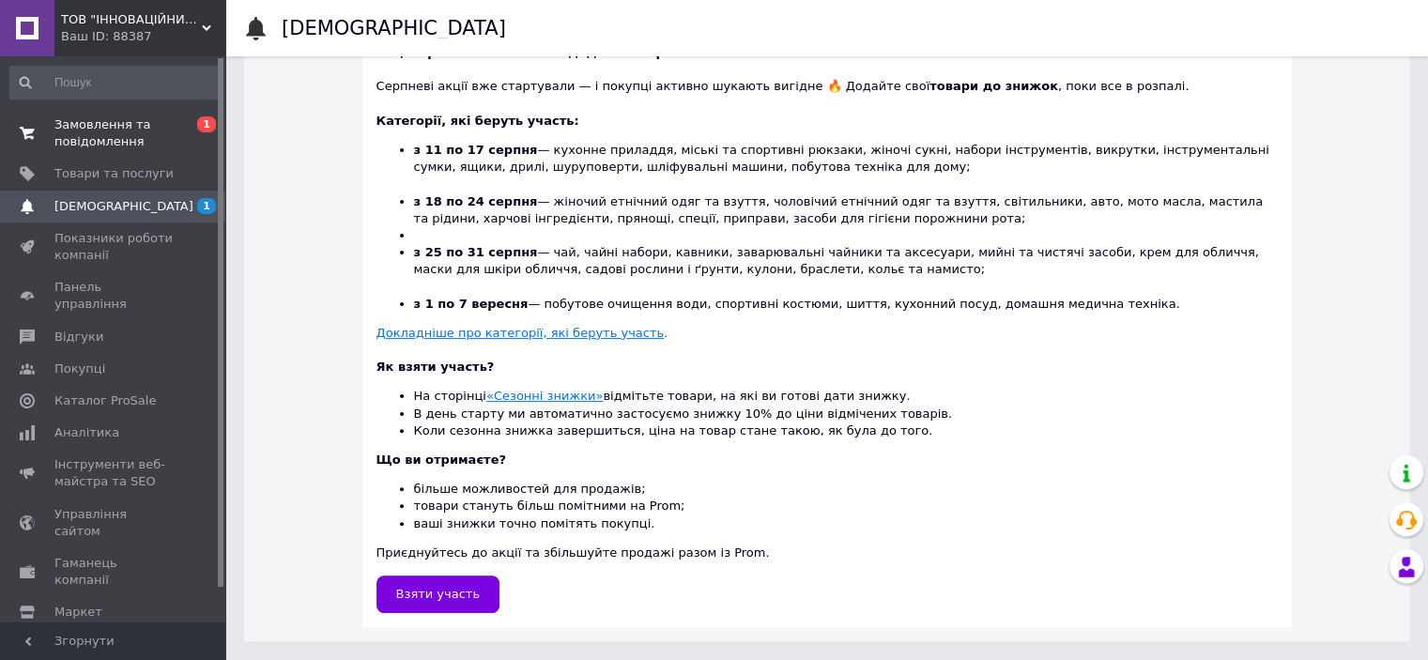 This screenshot has height=660, width=1428. Describe the element at coordinates (846, 269) in the screenshot. I see `li: — чай, чайні набори, кавники, заварювальні чайники та аксесуари, мийні та чистячі засоби, крем дл...` at that location.